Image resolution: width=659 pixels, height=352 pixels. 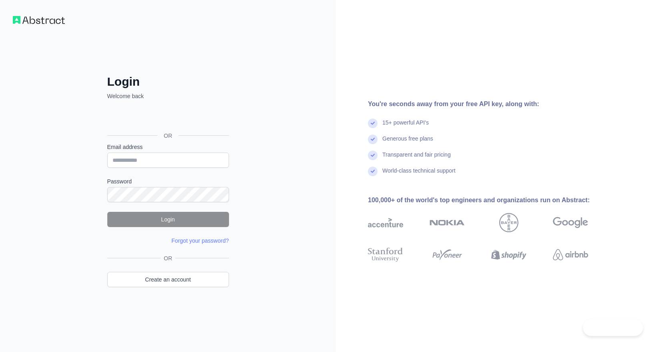 I want to click on img: accenture, so click(x=385, y=223).